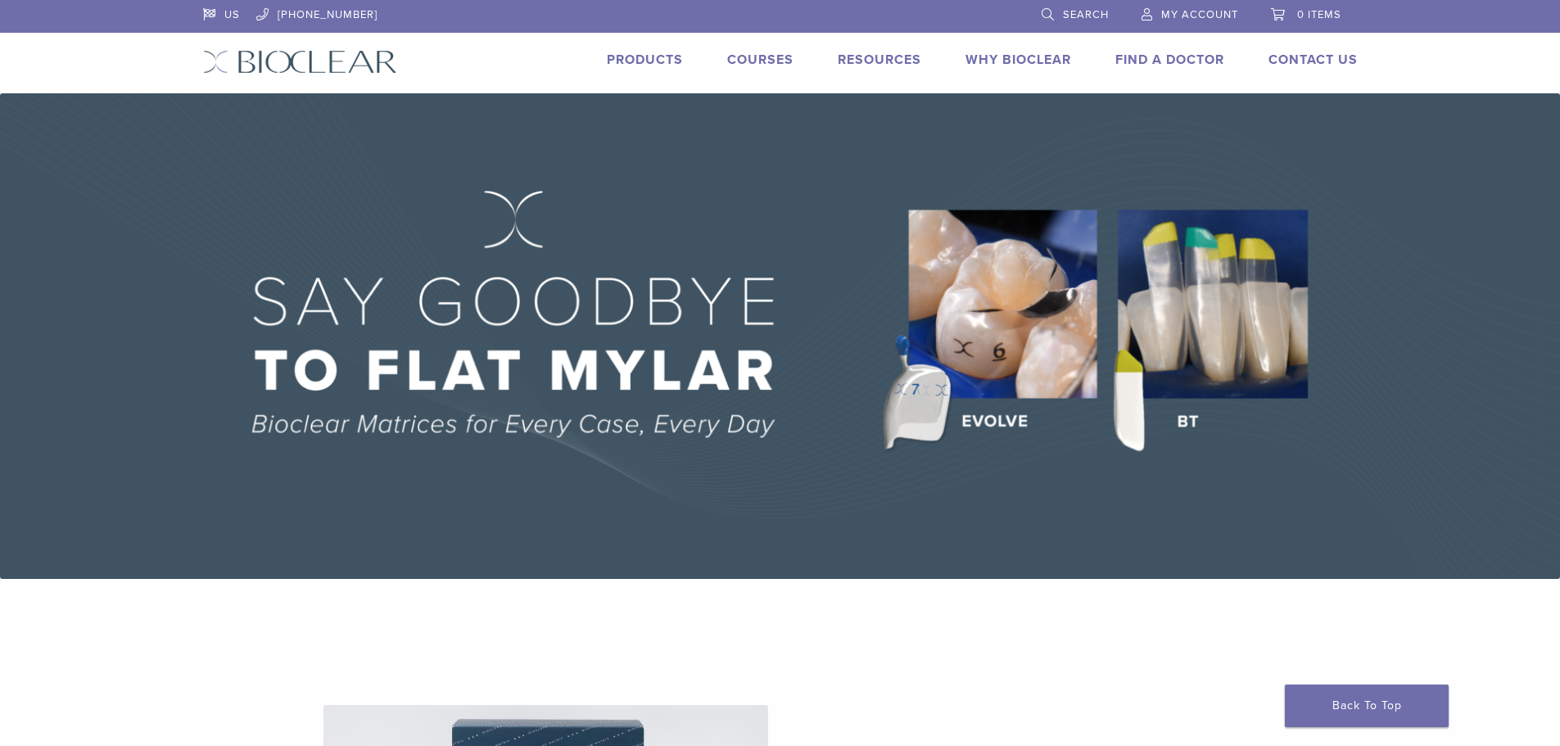  Describe the element at coordinates (1200, 15) in the screenshot. I see `span: My Account` at that location.